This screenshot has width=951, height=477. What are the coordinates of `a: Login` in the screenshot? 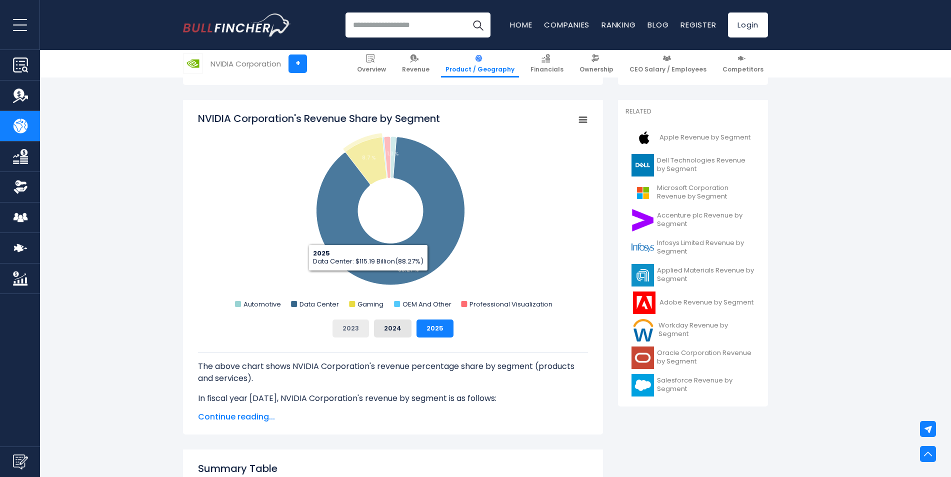 It's located at (748, 25).